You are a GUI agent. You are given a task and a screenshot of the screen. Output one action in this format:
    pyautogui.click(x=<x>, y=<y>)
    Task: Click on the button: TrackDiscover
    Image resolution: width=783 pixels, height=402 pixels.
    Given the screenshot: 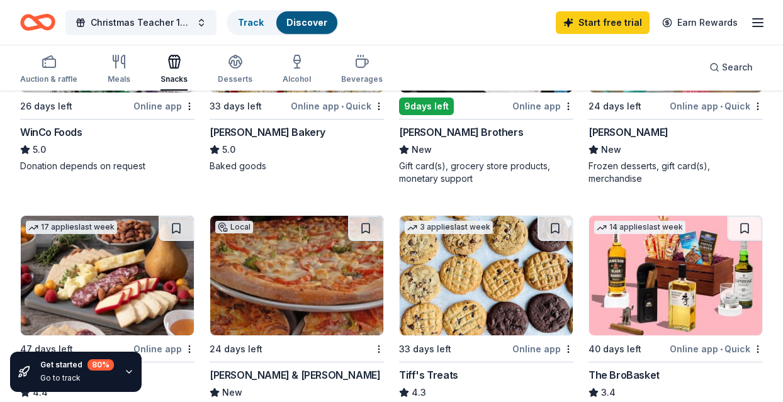 What is the action you would take?
    pyautogui.click(x=283, y=23)
    